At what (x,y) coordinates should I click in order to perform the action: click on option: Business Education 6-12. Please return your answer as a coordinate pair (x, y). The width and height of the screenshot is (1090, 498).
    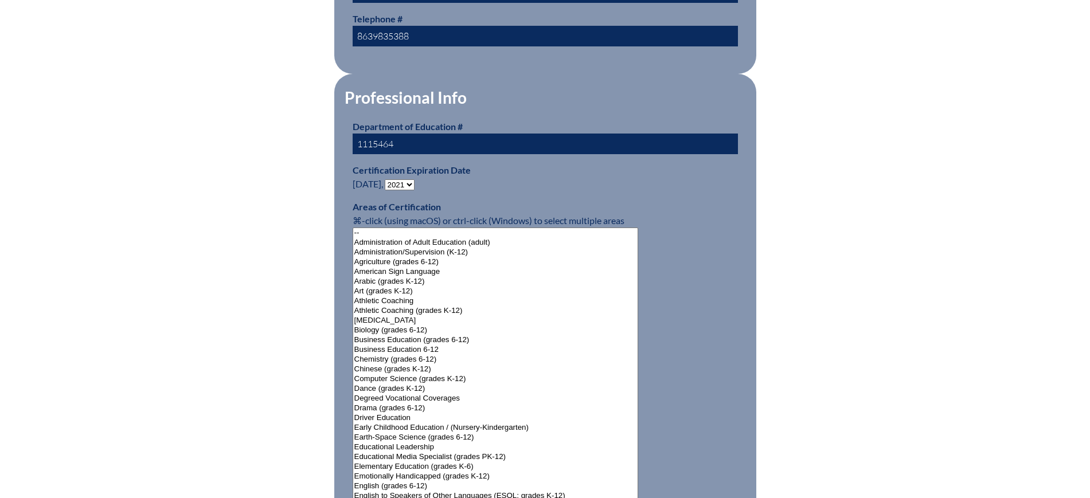
    Looking at the image, I should click on (495, 350).